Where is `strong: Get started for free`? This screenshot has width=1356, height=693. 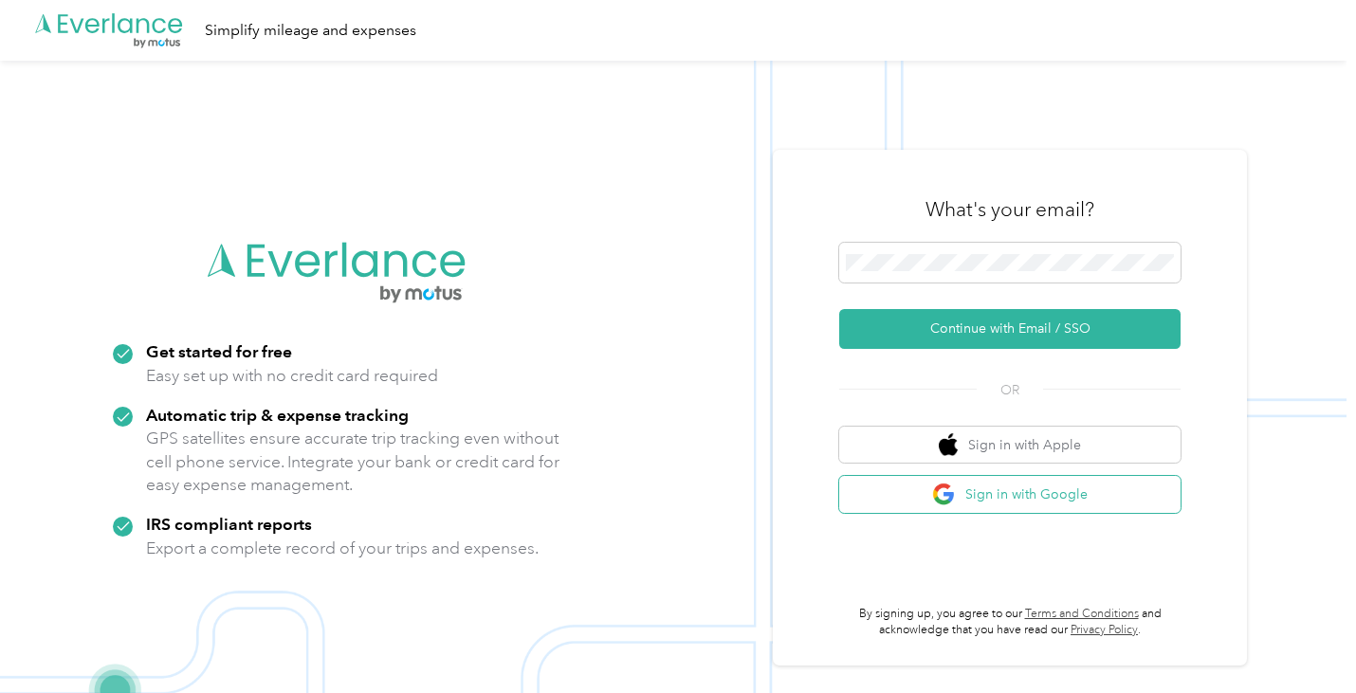
strong: Get started for free is located at coordinates (219, 351).